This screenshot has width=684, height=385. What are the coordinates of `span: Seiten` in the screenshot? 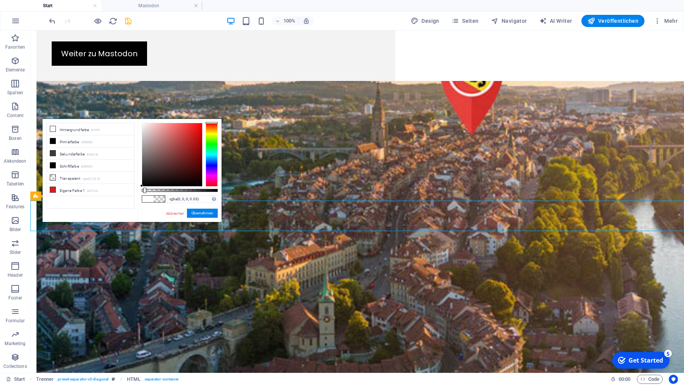 It's located at (465, 21).